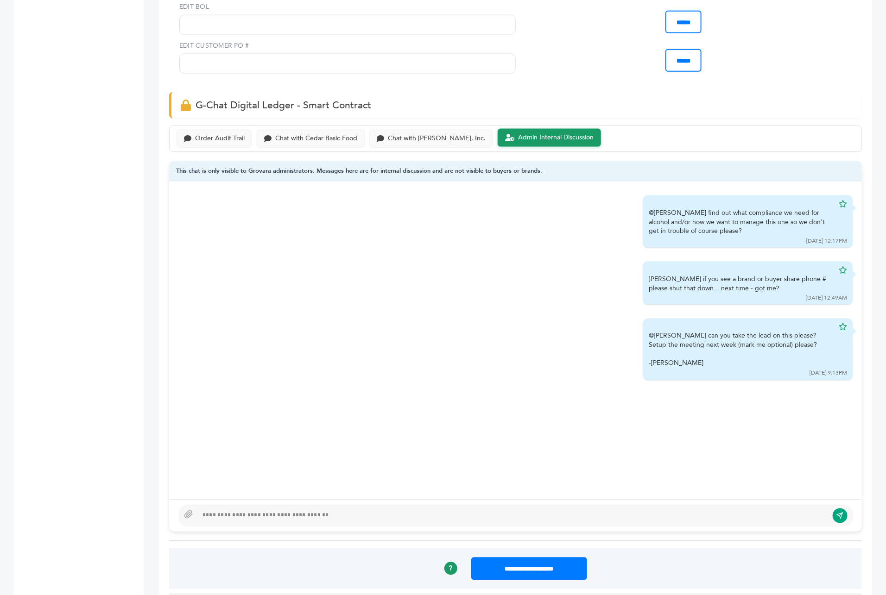 This screenshot has width=886, height=595. What do you see at coordinates (283, 105) in the screenshot?
I see `span: G-Chat Digital Ledger - Smart Contract` at bounding box center [283, 105].